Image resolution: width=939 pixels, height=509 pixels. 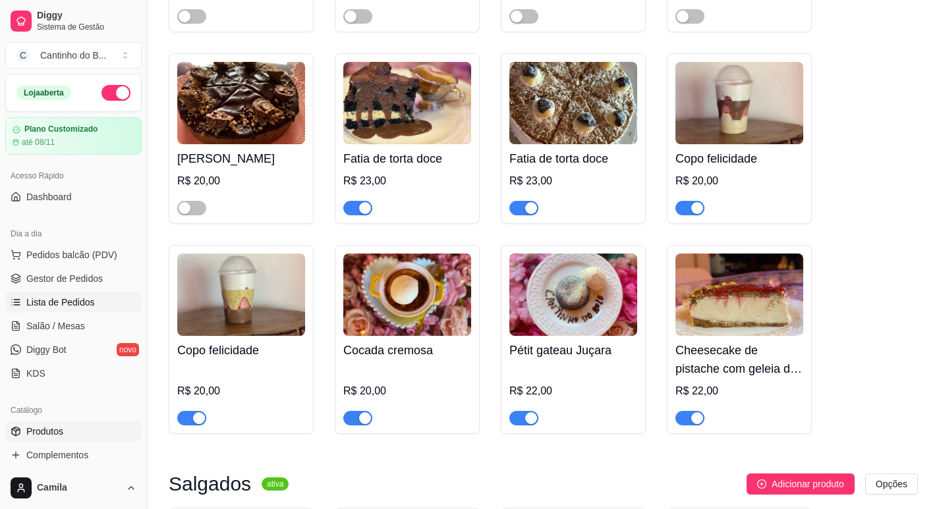 I want to click on span: Pedidos balcão (PDV), so click(x=72, y=255).